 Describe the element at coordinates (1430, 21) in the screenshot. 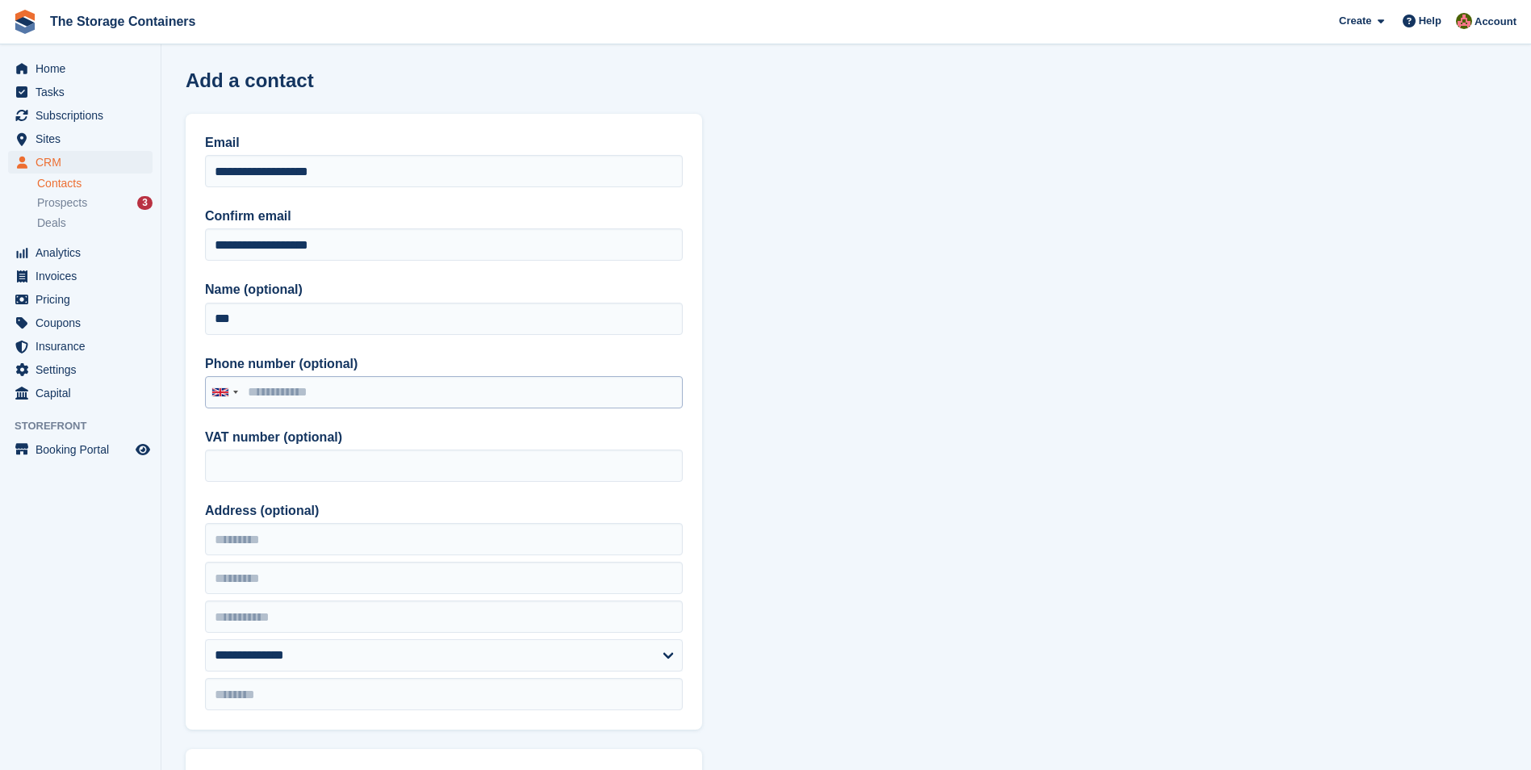

I see `span: Help` at that location.